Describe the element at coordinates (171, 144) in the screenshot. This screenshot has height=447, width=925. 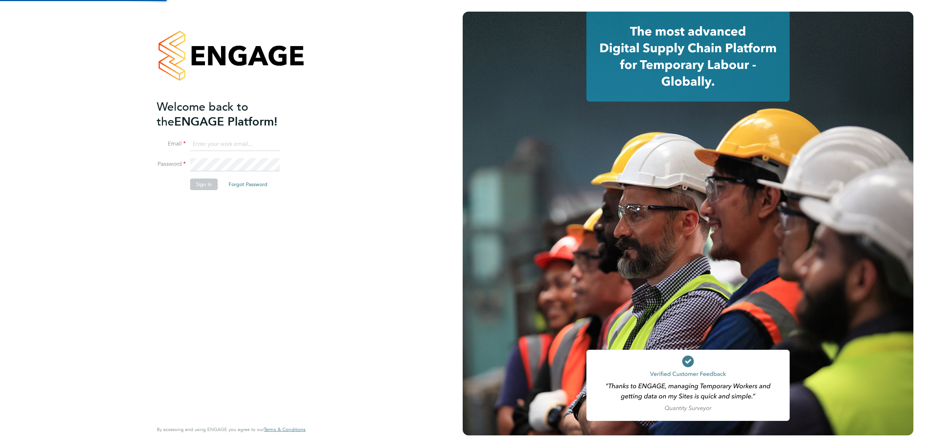
I see `label: Email` at that location.